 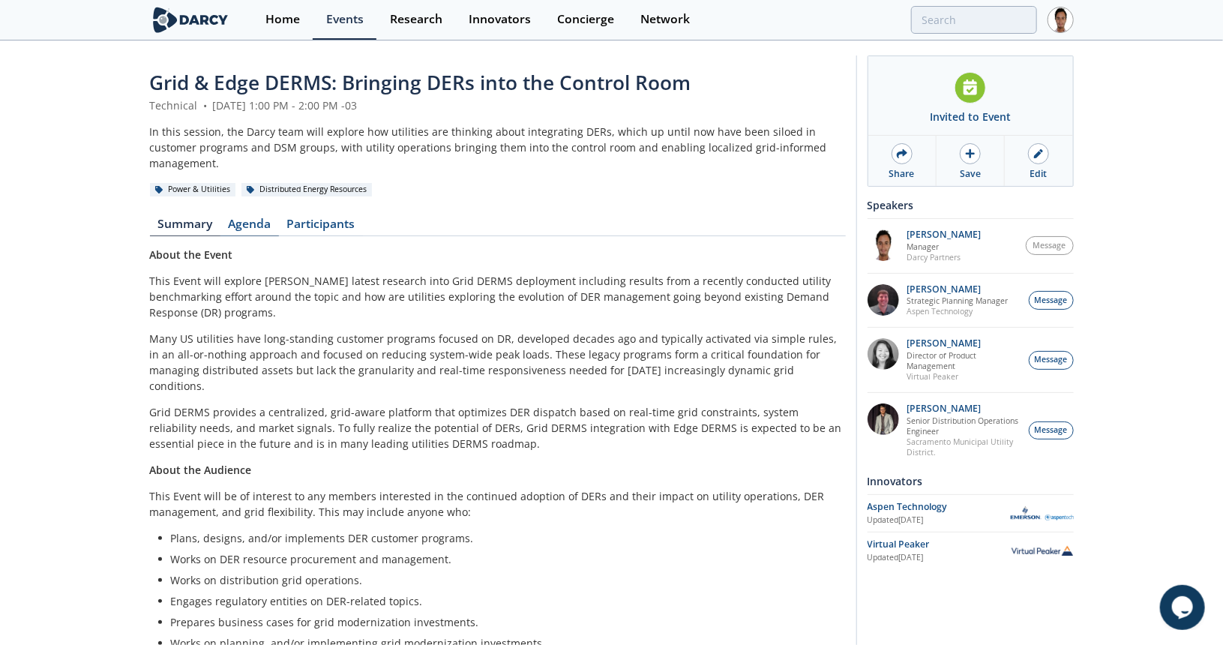 I want to click on input: Advanced Search, so click(x=974, y=19).